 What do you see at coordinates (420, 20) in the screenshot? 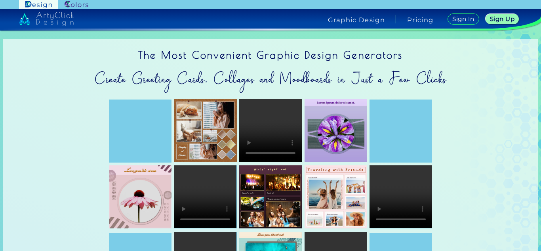
I see `h4: Pricing` at bounding box center [420, 20].